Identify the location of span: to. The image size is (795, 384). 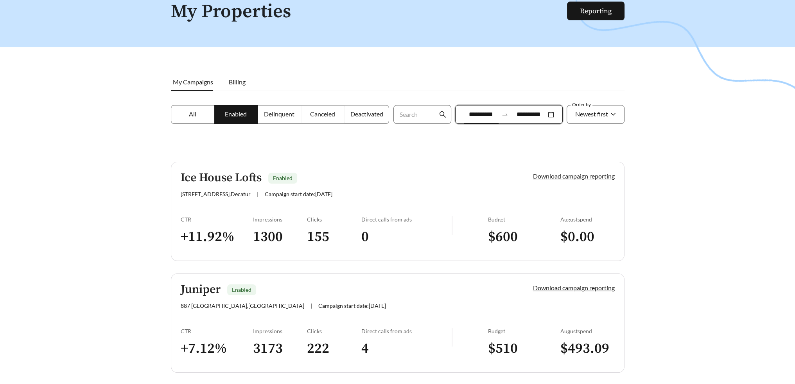
(505, 115).